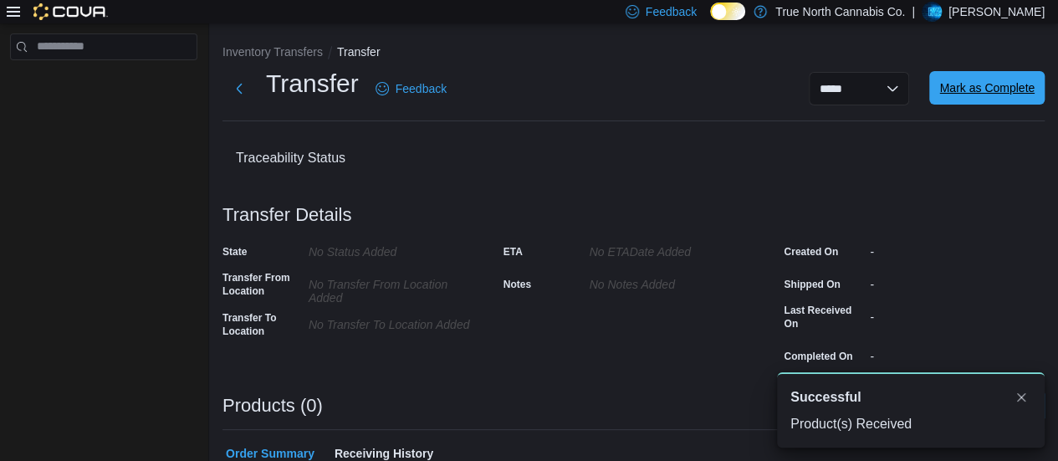 This screenshot has width=1058, height=461. I want to click on nav: Complex example, so click(104, 84).